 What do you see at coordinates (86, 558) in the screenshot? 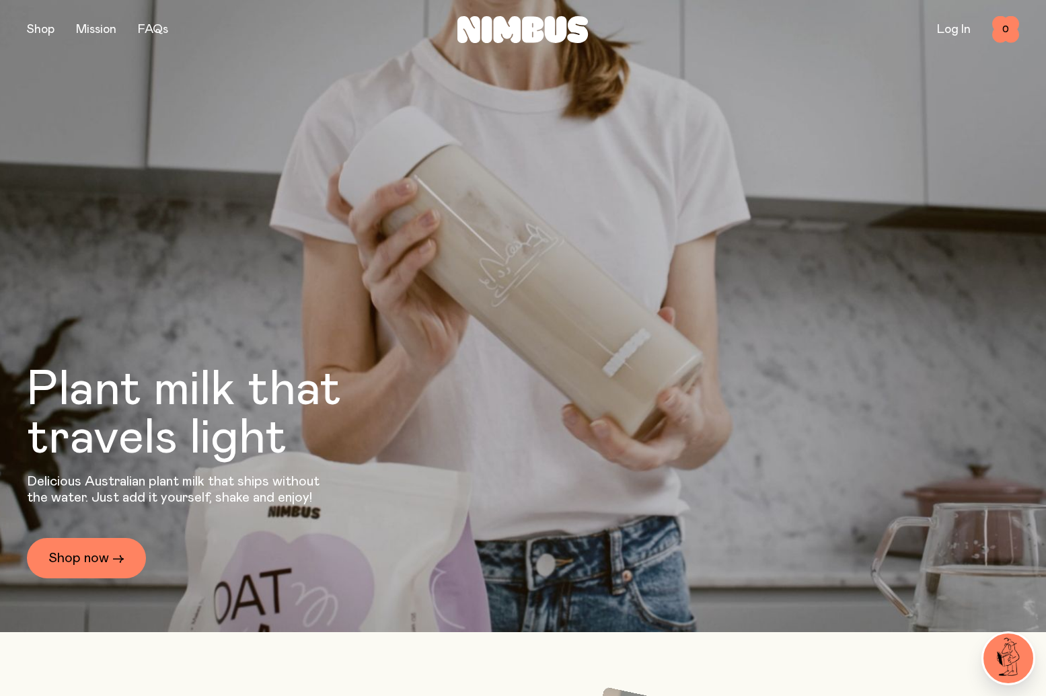
I see `a: Shop now →` at bounding box center [86, 558].